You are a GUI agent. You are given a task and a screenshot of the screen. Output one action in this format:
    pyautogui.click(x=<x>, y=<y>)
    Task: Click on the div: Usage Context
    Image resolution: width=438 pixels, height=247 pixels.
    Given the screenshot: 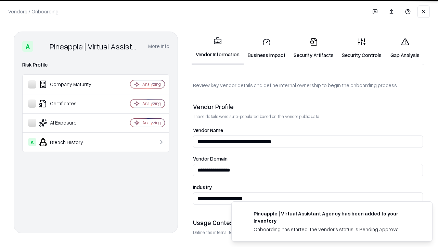 What is the action you would take?
    pyautogui.click(x=308, y=222)
    